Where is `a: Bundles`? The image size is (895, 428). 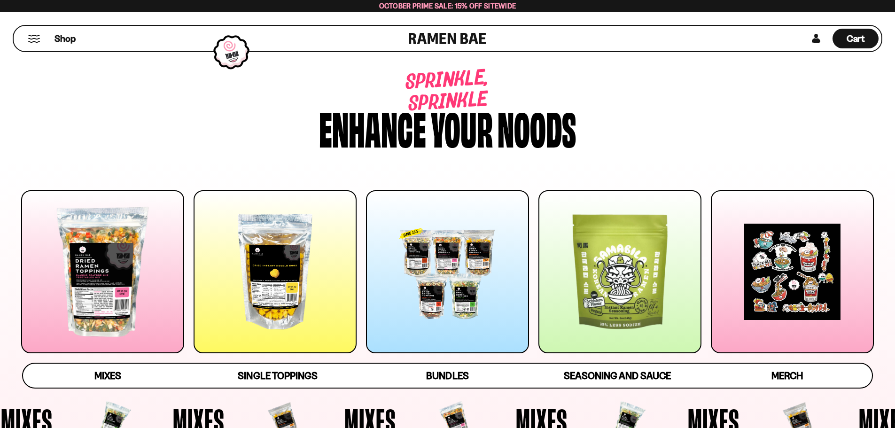 a: Bundles is located at coordinates (447, 375).